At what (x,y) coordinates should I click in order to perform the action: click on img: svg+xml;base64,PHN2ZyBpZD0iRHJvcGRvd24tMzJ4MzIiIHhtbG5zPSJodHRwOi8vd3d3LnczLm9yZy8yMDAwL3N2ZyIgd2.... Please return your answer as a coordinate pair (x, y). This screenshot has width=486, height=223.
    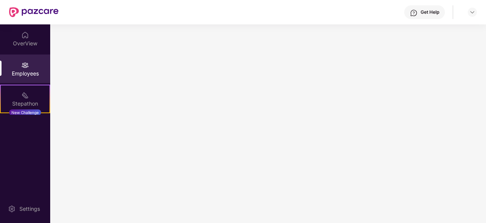
    Looking at the image, I should click on (472, 12).